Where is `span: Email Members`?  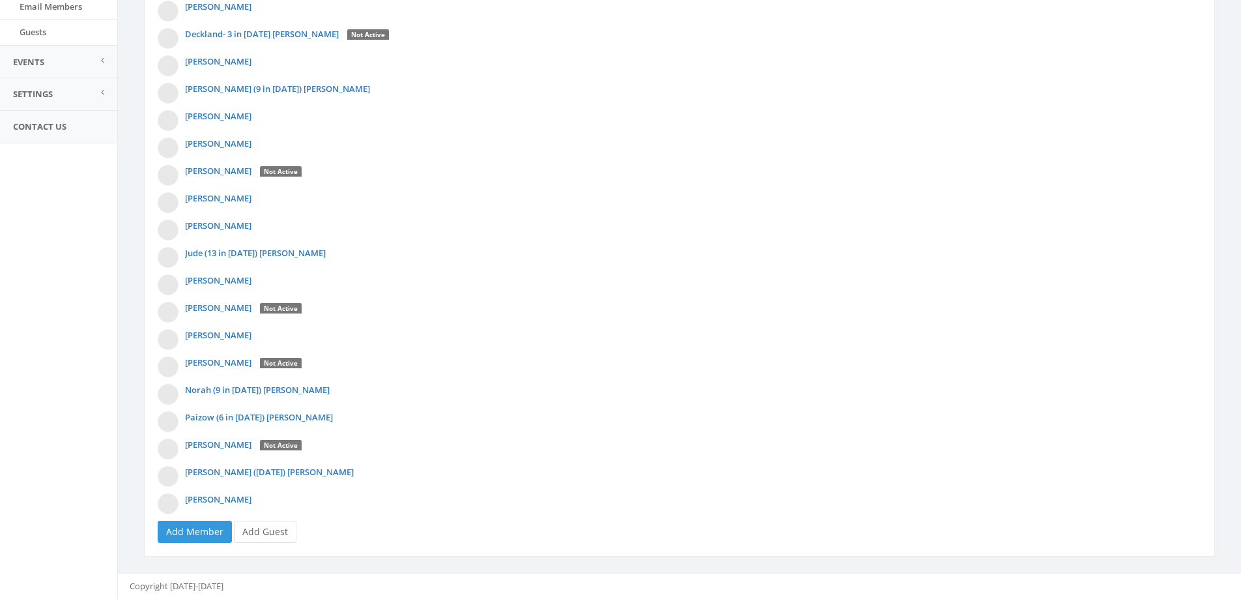
span: Email Members is located at coordinates (51, 7).